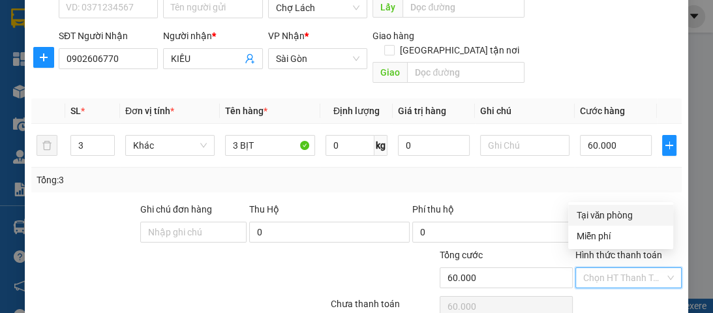 The image size is (713, 313). I want to click on span: Định lượng, so click(356, 111).